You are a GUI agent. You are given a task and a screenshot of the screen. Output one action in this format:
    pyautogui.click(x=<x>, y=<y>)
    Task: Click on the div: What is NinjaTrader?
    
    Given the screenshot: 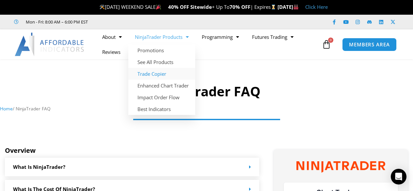 What is the action you would take?
    pyautogui.click(x=132, y=167)
    